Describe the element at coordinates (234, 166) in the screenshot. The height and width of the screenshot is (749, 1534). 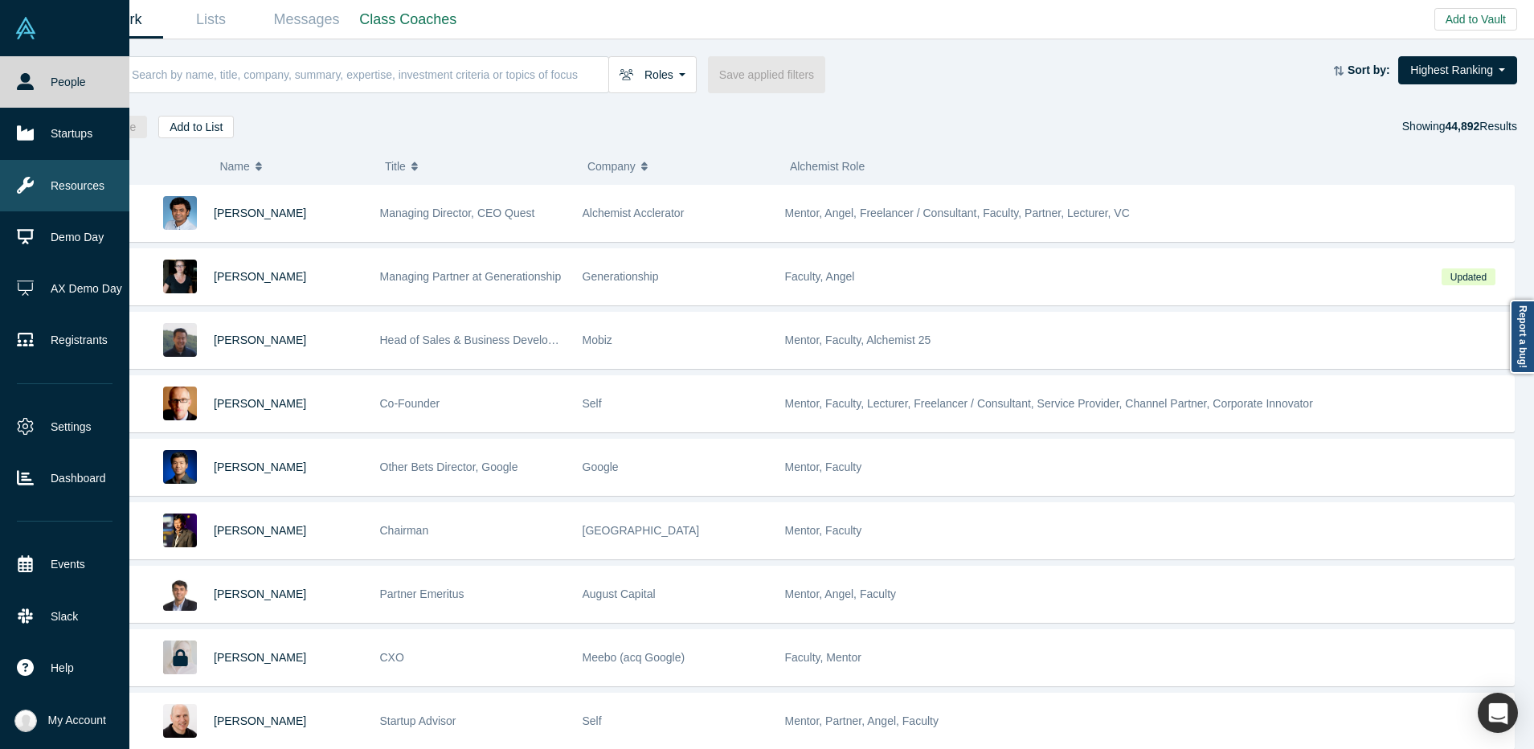
I see `span: Name` at that location.